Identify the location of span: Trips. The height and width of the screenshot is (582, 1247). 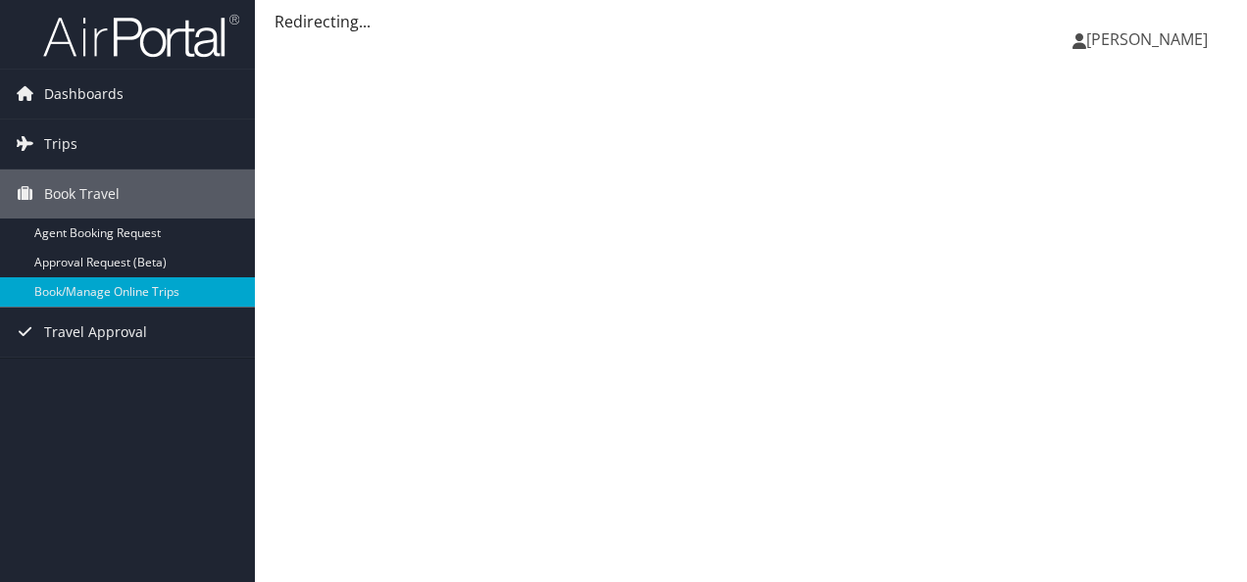
(61, 144).